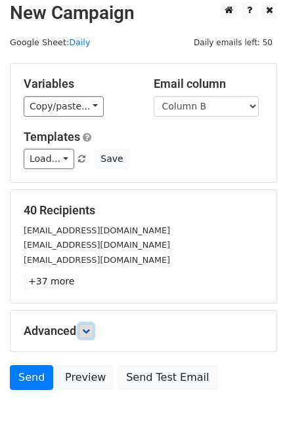  I want to click on h5: Email column, so click(209, 84).